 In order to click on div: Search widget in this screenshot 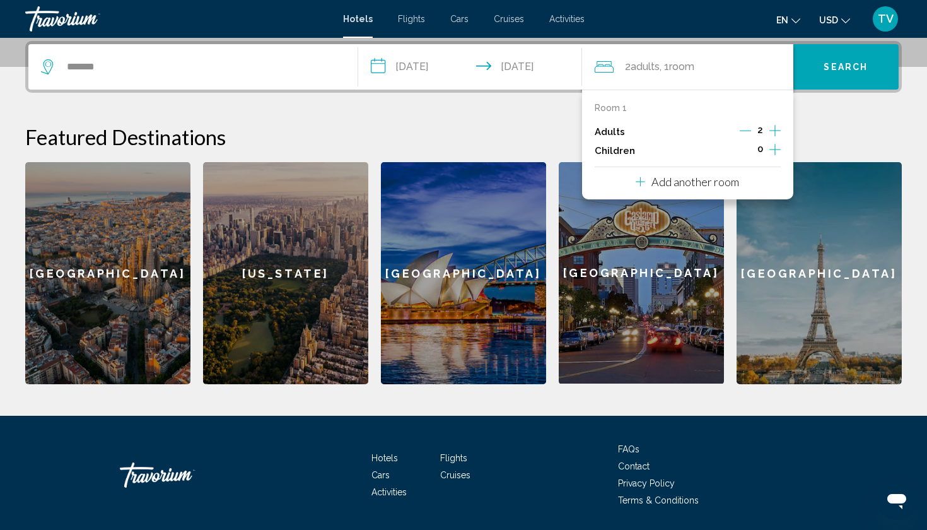, I will do `click(464, 67)`.